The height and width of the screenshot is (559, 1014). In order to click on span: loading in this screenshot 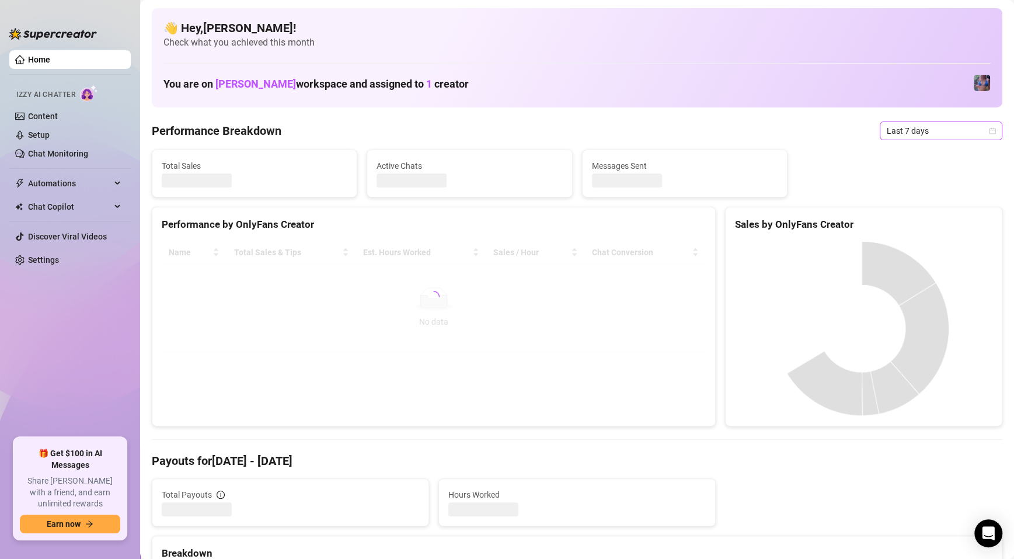, I will do `click(433, 296)`.